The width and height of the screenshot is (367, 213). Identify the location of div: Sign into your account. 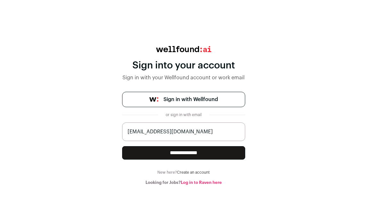
(184, 66).